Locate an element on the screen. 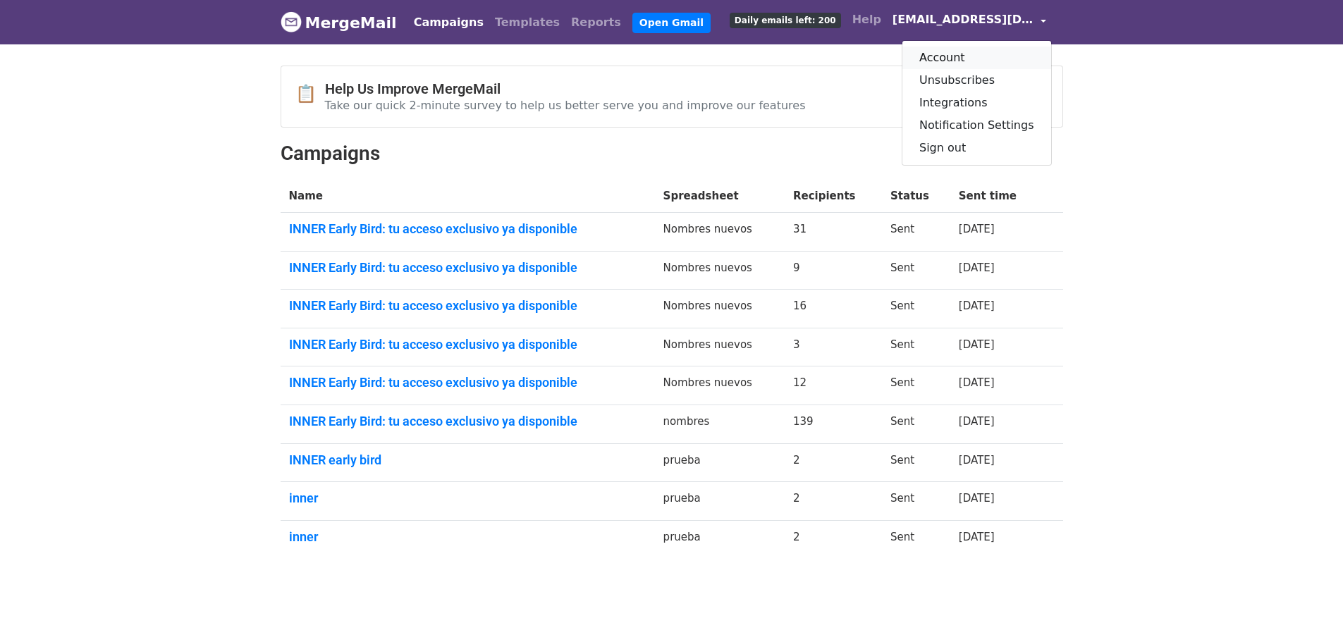 This screenshot has height=642, width=1343. div: Widget de chat is located at coordinates (1308, 608).